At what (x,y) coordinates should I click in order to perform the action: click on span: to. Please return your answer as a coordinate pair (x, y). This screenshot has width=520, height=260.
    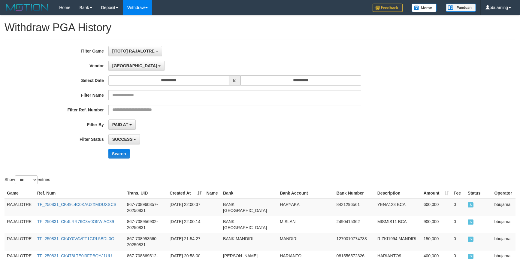
    Looking at the image, I should click on (235, 81).